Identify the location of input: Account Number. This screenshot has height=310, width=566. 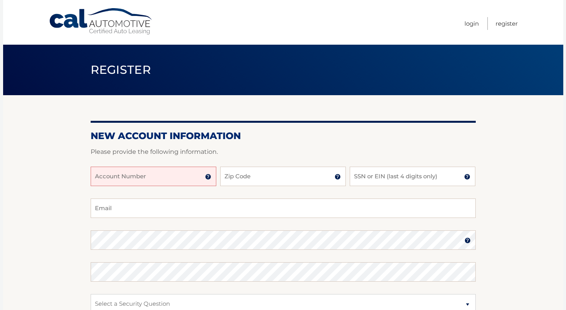
(153, 177).